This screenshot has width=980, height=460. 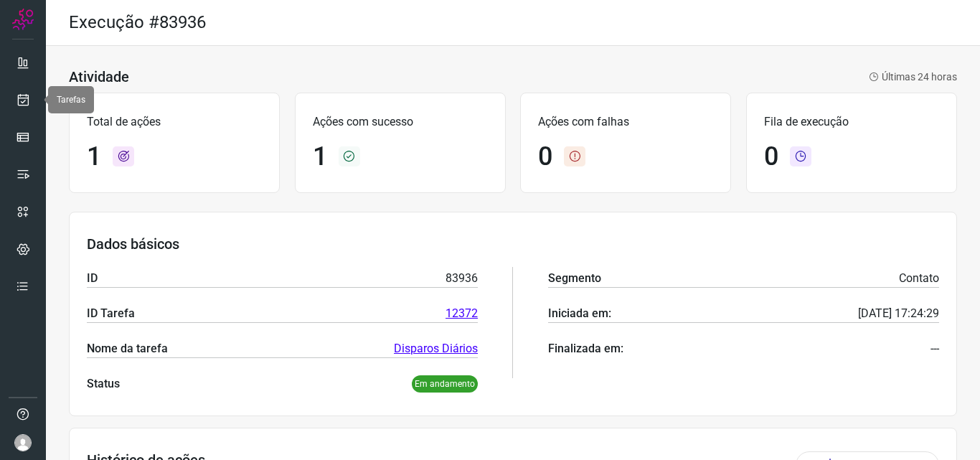 I want to click on img: avatar-user-boy.jpg, so click(x=23, y=442).